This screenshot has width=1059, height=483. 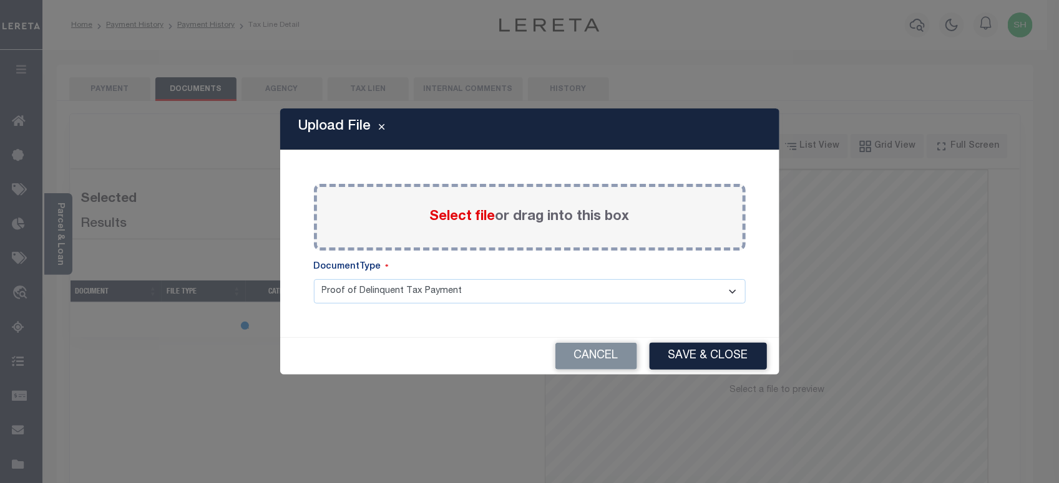 I want to click on label: or drag into this box, so click(x=530, y=217).